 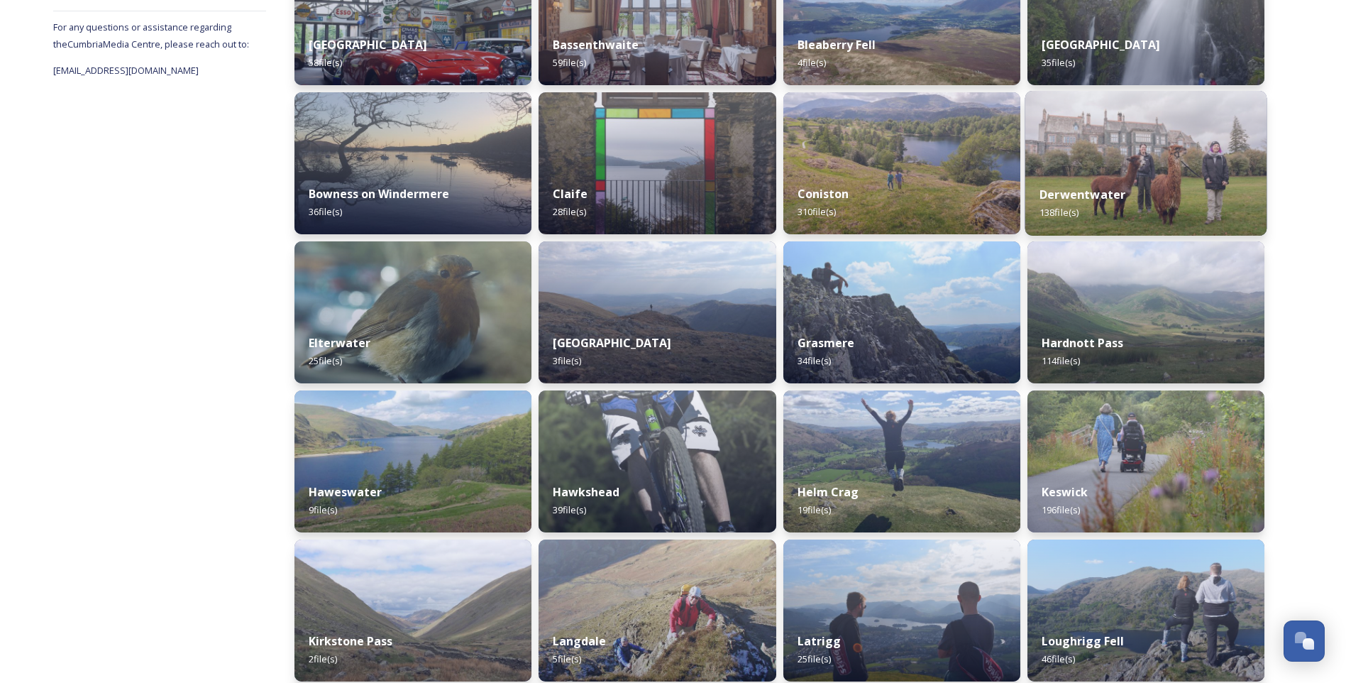 I want to click on span: 4 file(s), so click(x=812, y=62).